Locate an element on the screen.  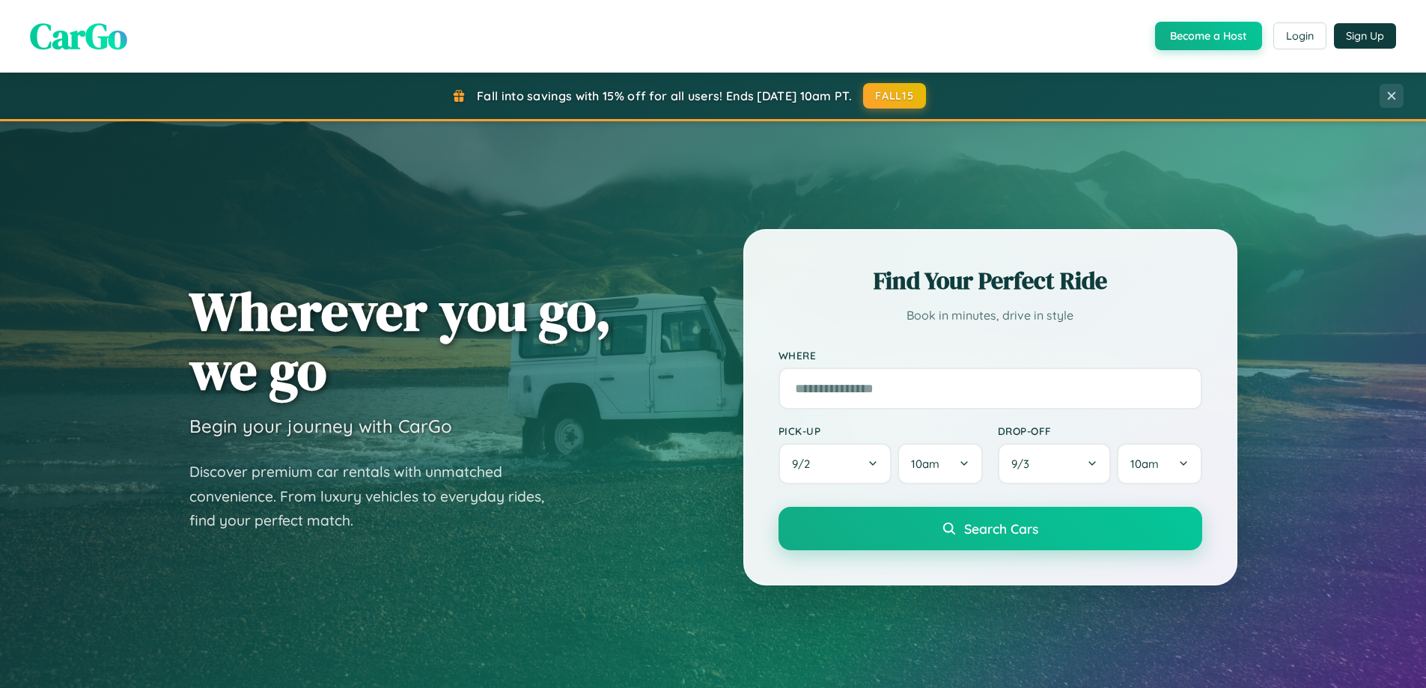
button: Become a Host is located at coordinates (1208, 36).